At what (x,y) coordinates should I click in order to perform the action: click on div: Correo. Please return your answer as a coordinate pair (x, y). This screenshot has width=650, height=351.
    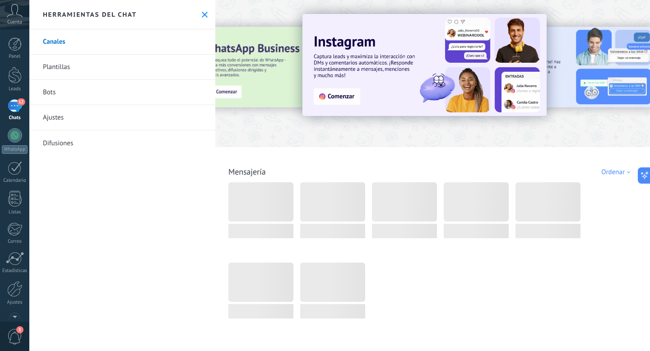
    Looking at the image, I should click on (15, 242).